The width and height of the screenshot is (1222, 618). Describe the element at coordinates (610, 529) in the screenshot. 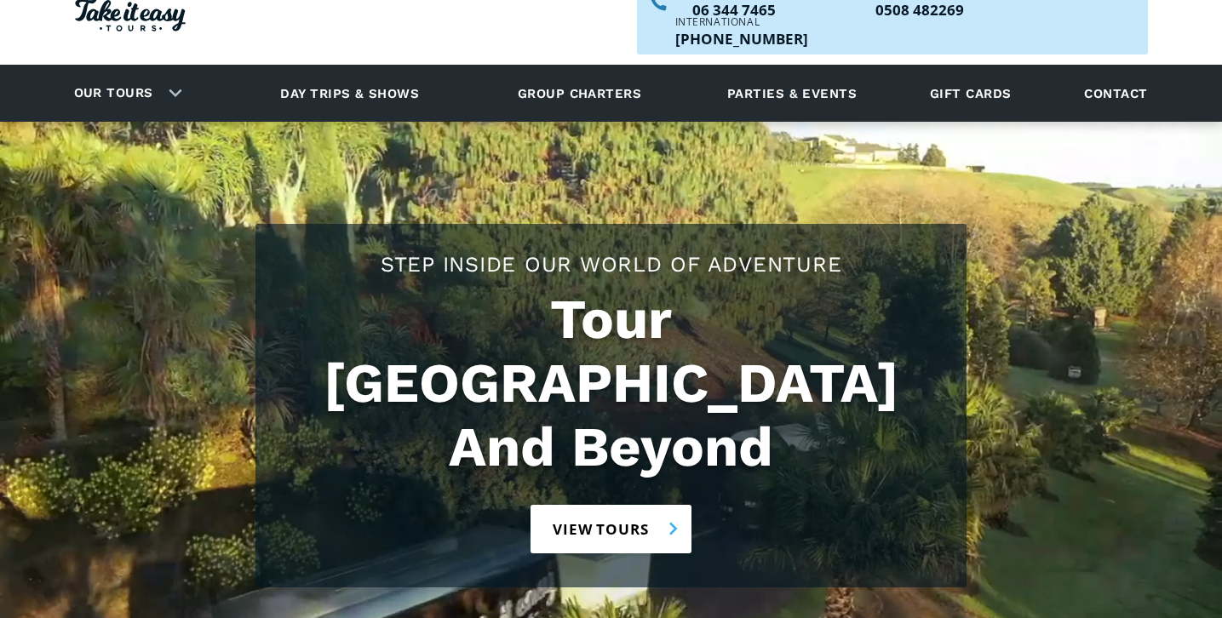

I see `a: View tours` at that location.